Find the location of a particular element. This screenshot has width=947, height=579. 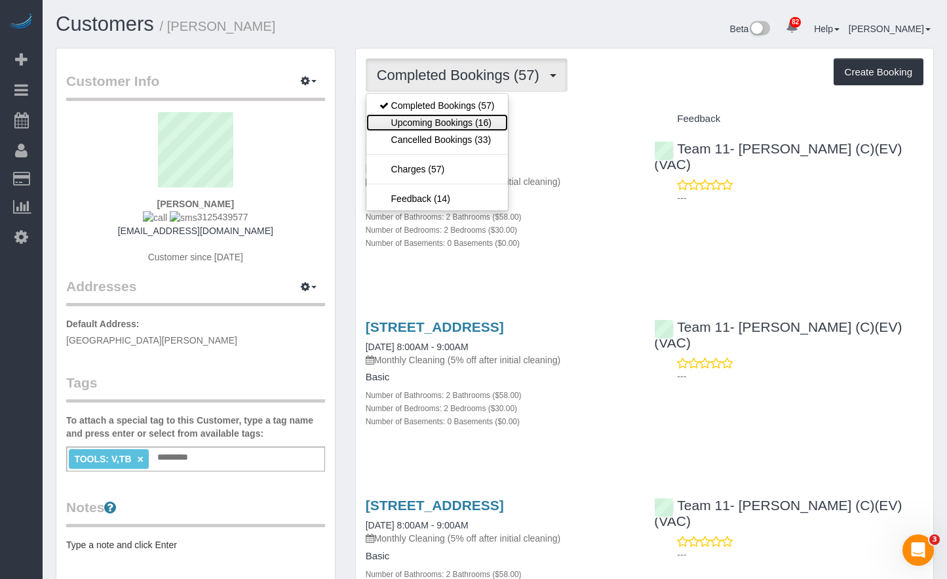

a: Completed Bookings (57) is located at coordinates (437, 105).